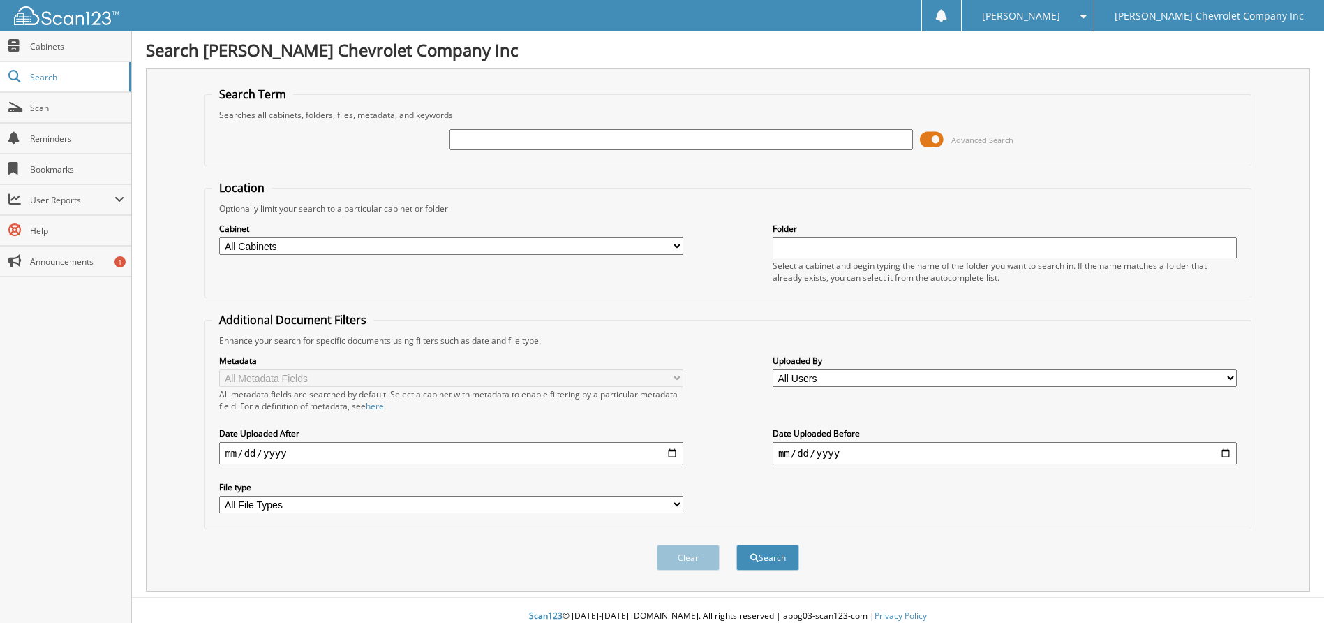  Describe the element at coordinates (688, 557) in the screenshot. I see `button: Clear` at that location.